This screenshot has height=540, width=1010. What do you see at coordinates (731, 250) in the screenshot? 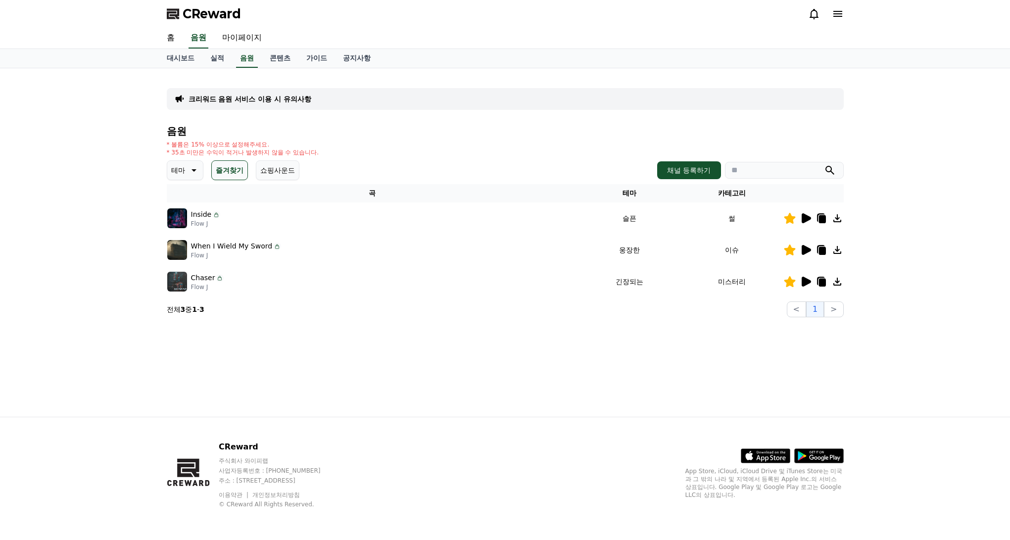
I see `td: 이슈` at bounding box center [731, 250].